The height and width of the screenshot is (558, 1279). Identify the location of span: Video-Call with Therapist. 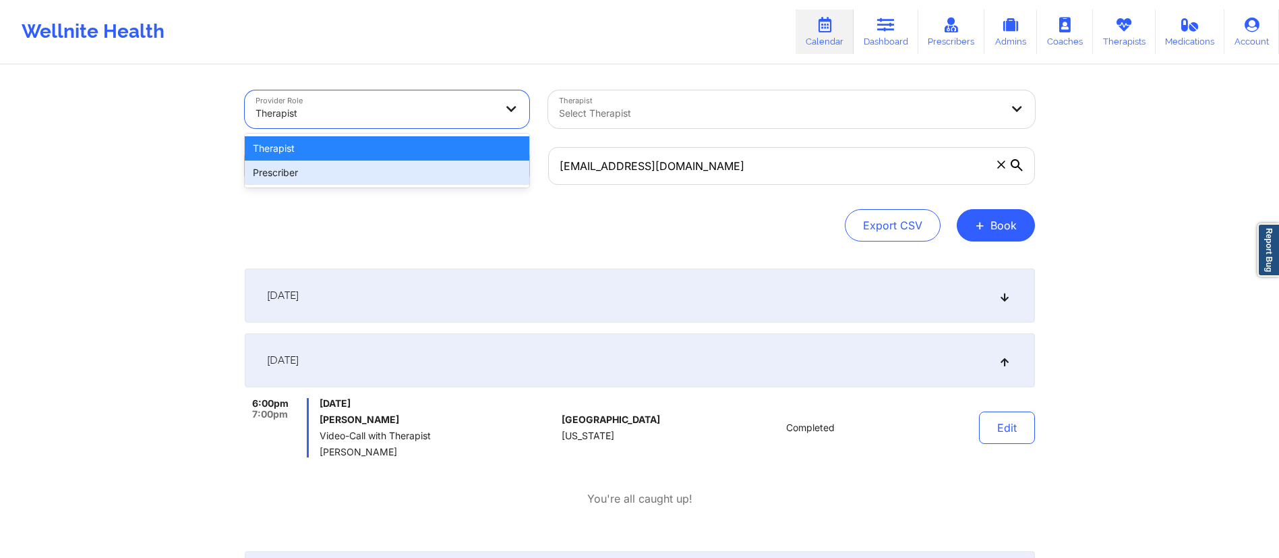
(438, 436).